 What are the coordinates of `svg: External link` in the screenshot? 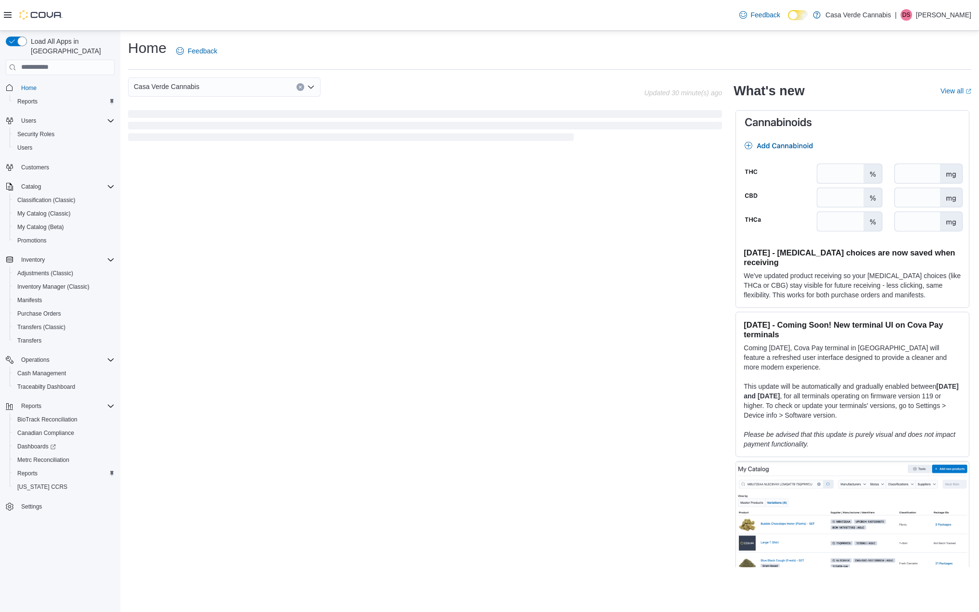 It's located at (968, 91).